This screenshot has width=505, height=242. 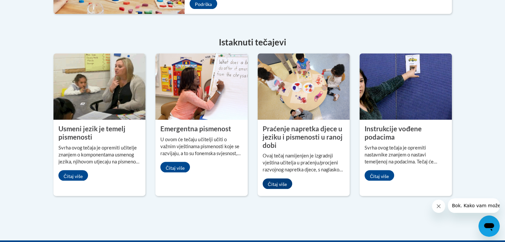 What do you see at coordinates (406, 87) in the screenshot?
I see `img: Instrukcije vođene podacima` at bounding box center [406, 87].